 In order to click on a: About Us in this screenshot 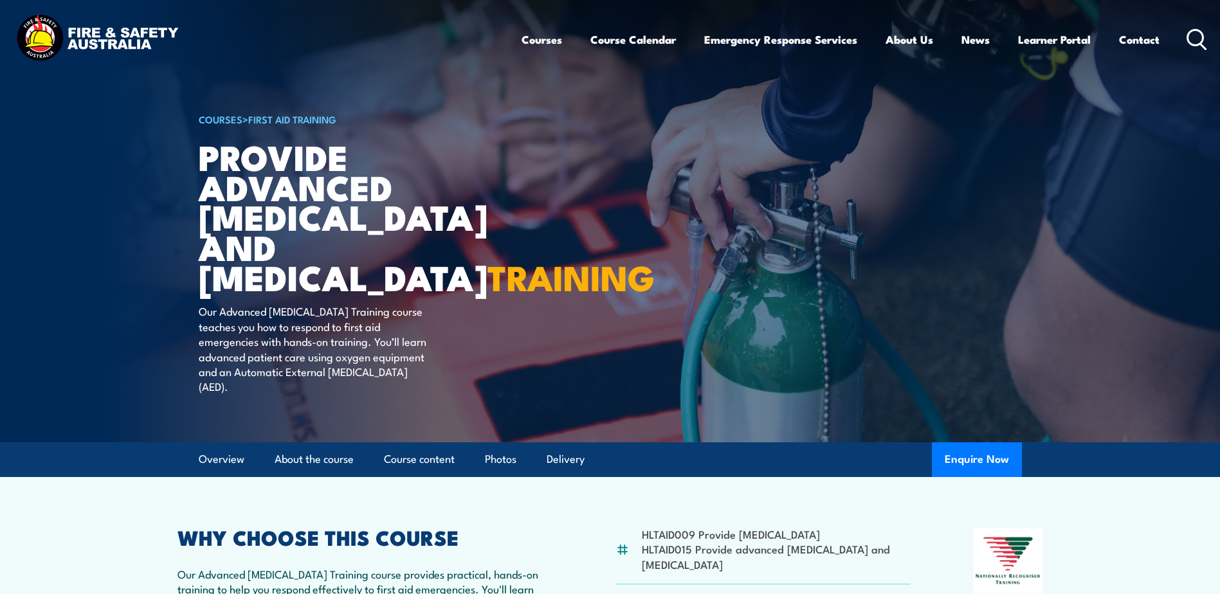, I will do `click(909, 39)`.